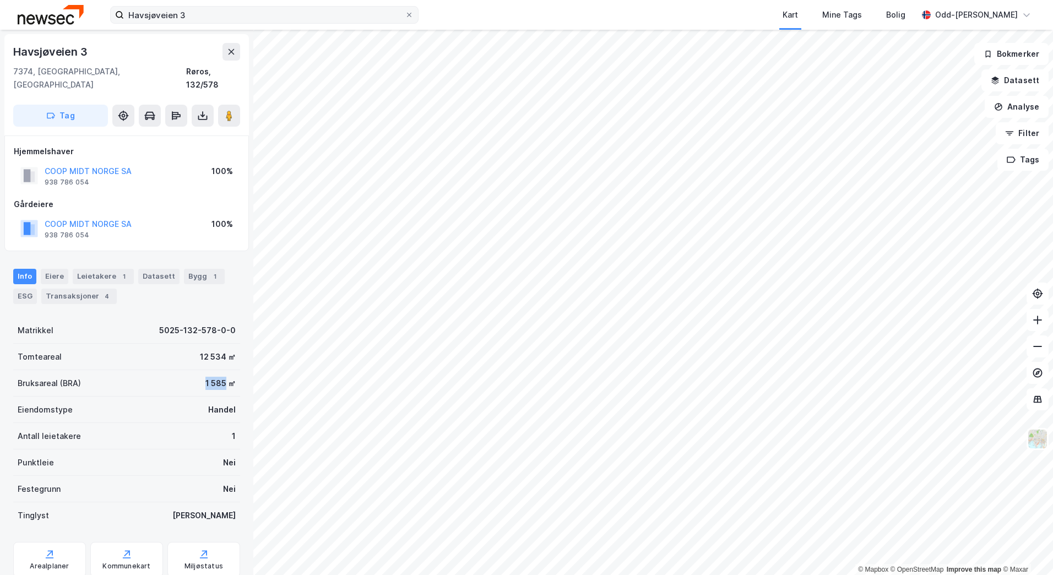 The image size is (1053, 575). What do you see at coordinates (220, 383) in the screenshot?
I see `div: 1 585 ㎡` at bounding box center [220, 383].